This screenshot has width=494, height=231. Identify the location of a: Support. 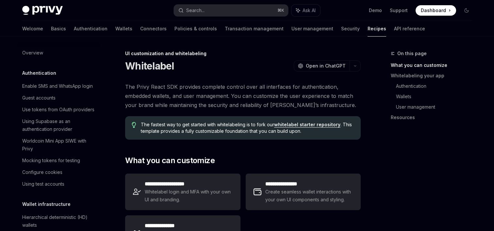
(398, 10).